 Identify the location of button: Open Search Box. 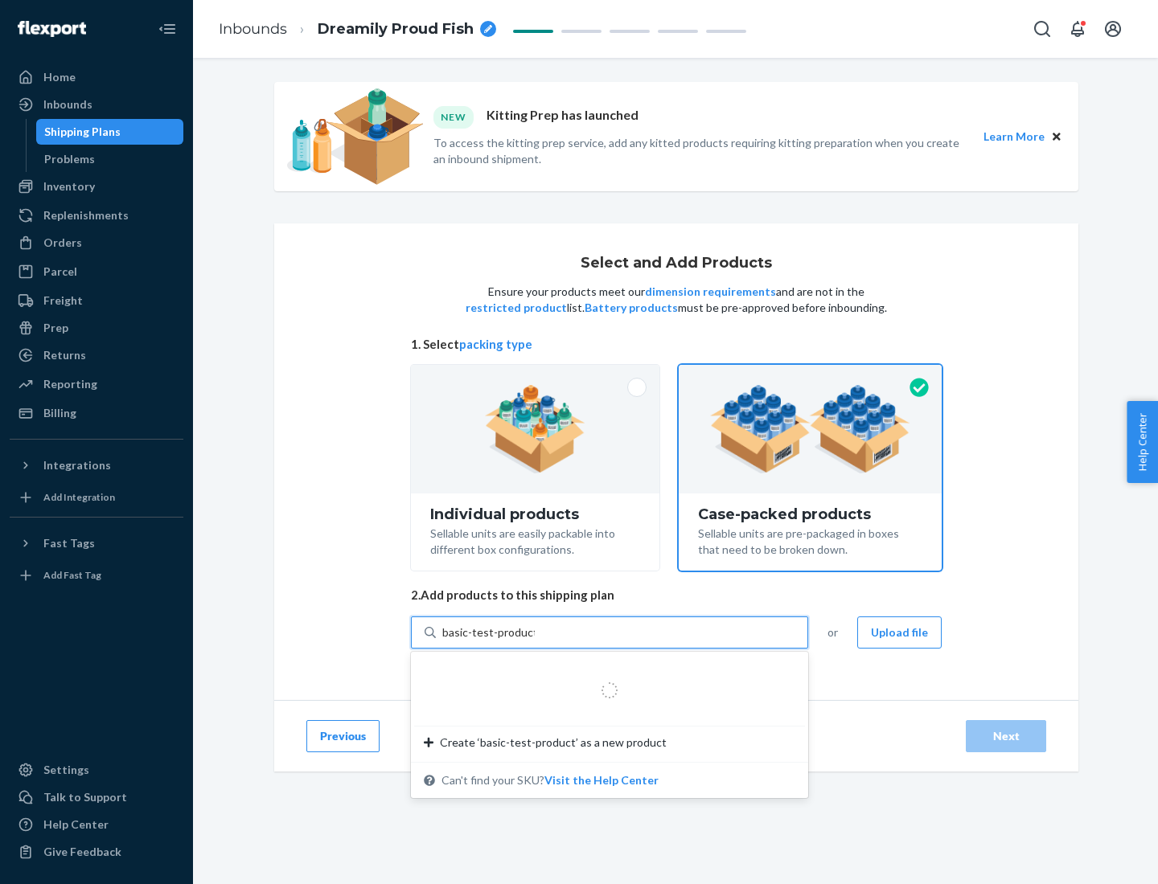
(1042, 29).